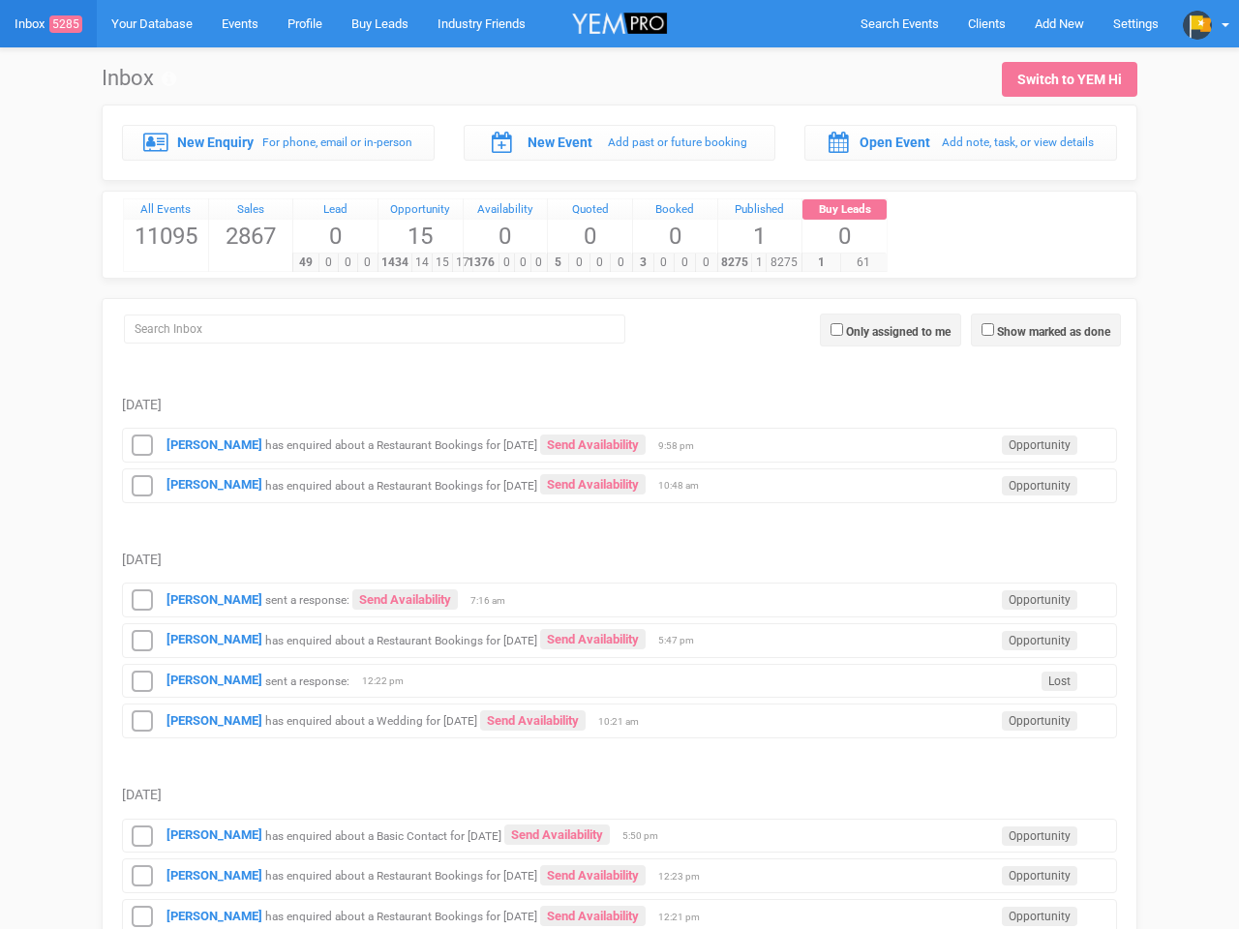 This screenshot has width=1239, height=929. What do you see at coordinates (422, 262) in the screenshot?
I see `span: 14` at bounding box center [422, 262].